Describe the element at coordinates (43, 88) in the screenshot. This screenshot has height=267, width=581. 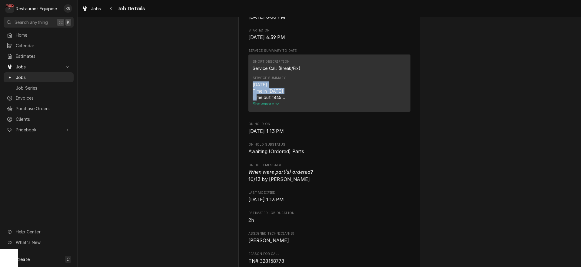
I see `span: Job Series` at that location.